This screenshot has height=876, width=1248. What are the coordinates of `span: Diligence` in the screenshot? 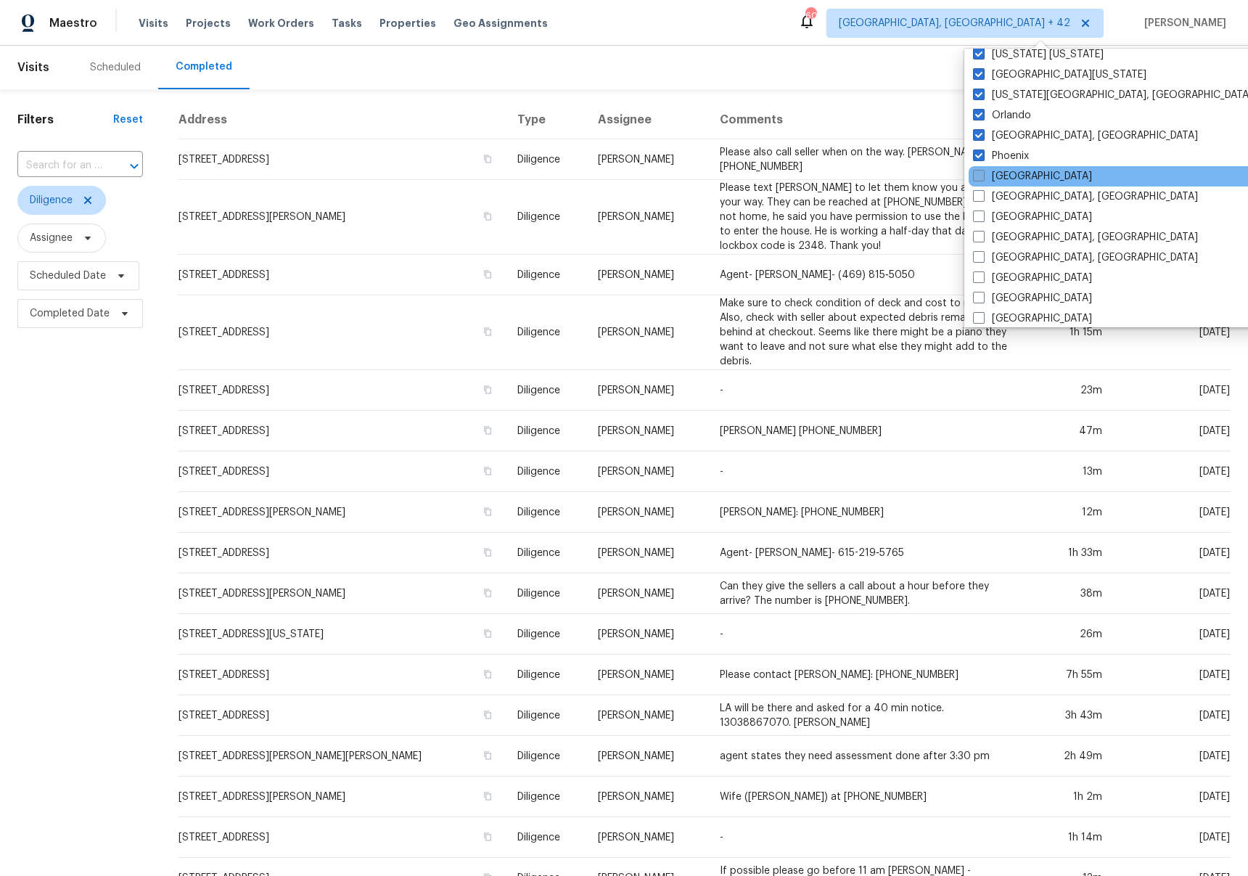 It's located at (51, 200).